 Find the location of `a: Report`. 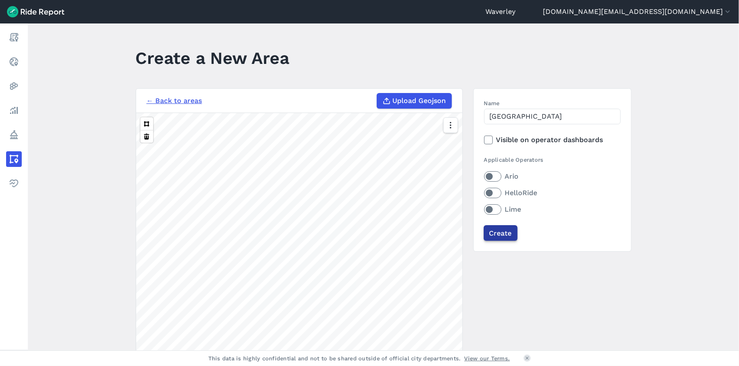

a: Report is located at coordinates (14, 37).